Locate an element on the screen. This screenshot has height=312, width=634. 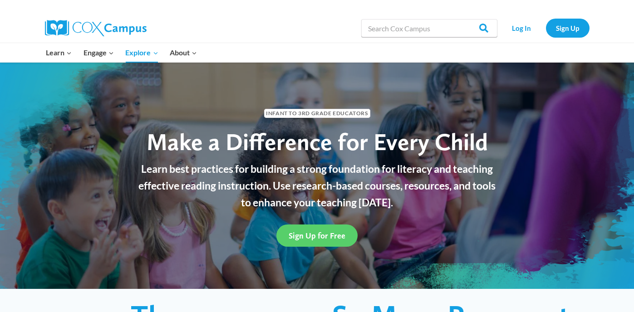
a: Sign Up for Free is located at coordinates (317, 235).